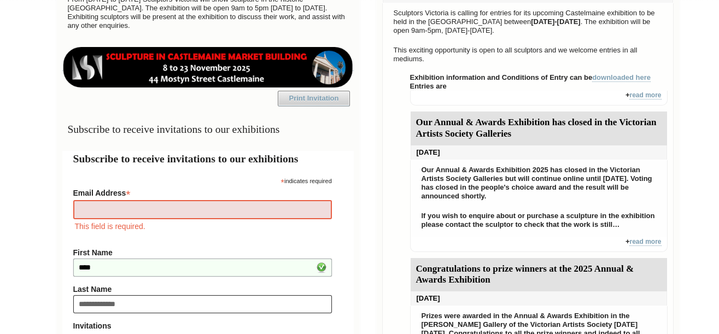 The image size is (719, 334). I want to click on p: This exciting opportunity is open to all sculptors and we welcome entries in all mediums., so click(527, 55).